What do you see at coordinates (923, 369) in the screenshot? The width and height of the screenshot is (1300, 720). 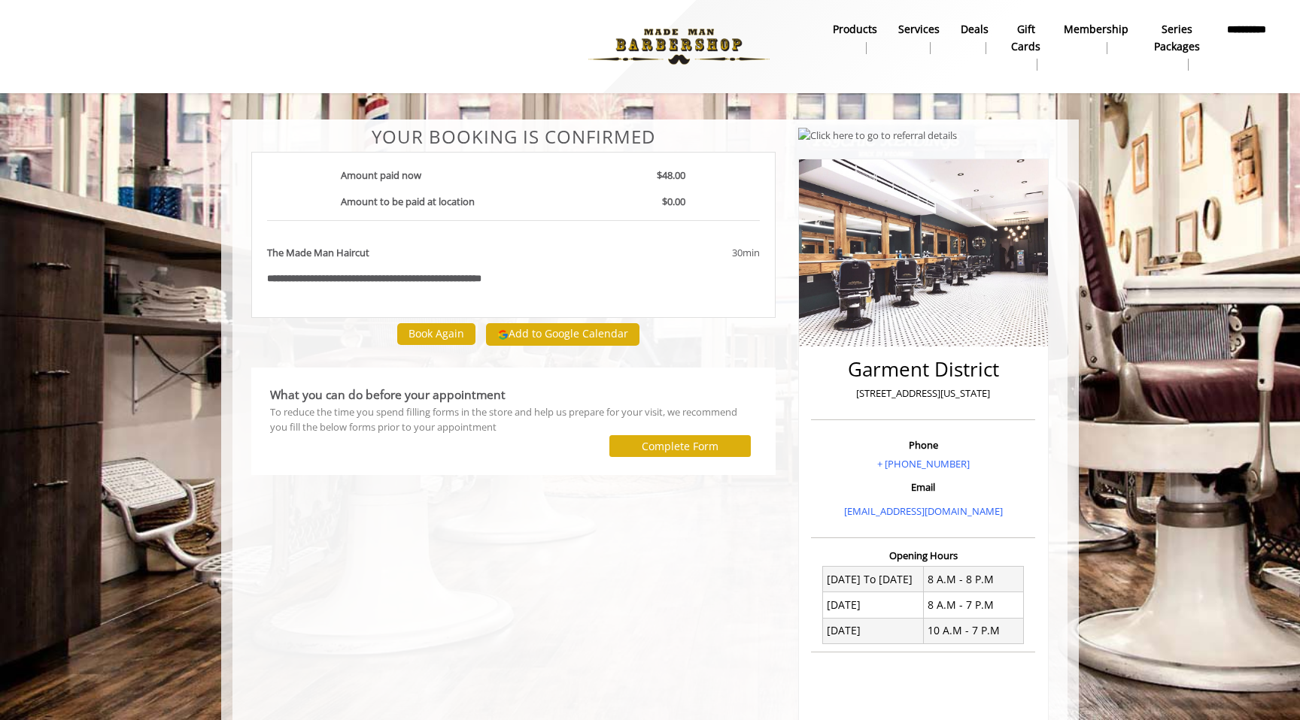 I see `h2: Garment District` at bounding box center [923, 369].